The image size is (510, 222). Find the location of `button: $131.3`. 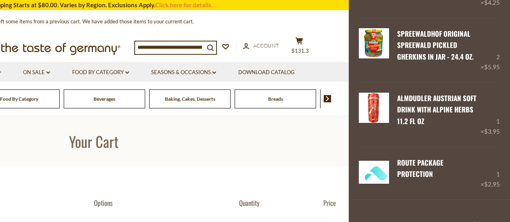

button: $131.3 is located at coordinates (300, 47).